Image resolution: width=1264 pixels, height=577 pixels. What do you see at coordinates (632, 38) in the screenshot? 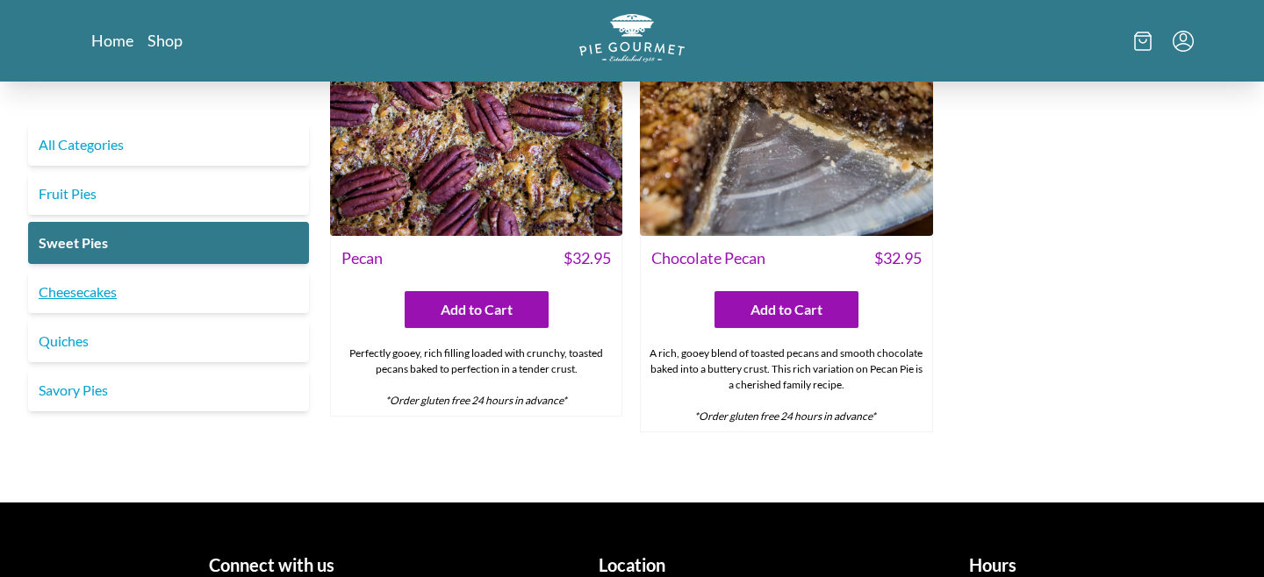
I see `img: logo` at bounding box center [632, 38].